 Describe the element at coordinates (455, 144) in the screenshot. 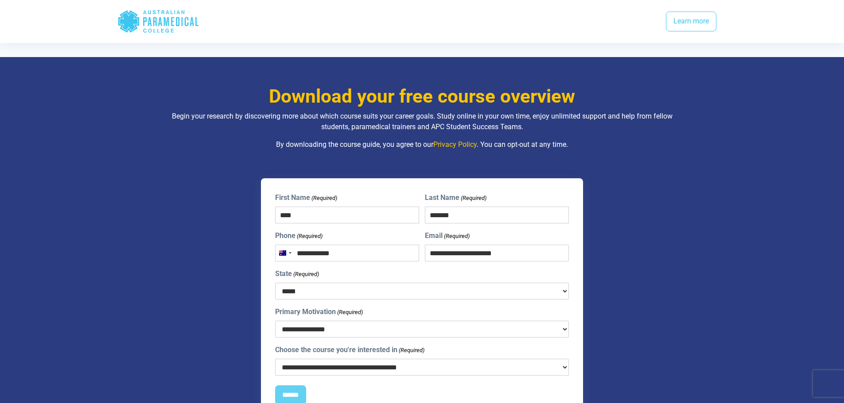

I see `a: Privacy Policy` at that location.